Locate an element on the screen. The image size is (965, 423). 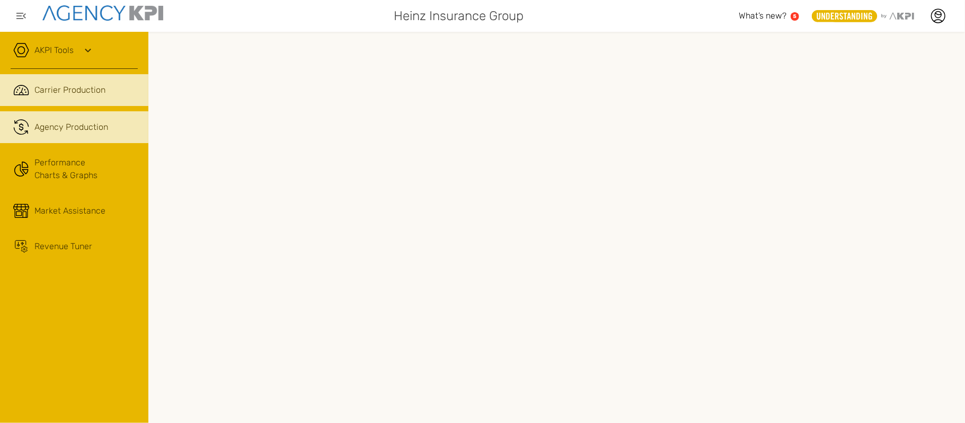
div: Agency Production is located at coordinates (71, 127).